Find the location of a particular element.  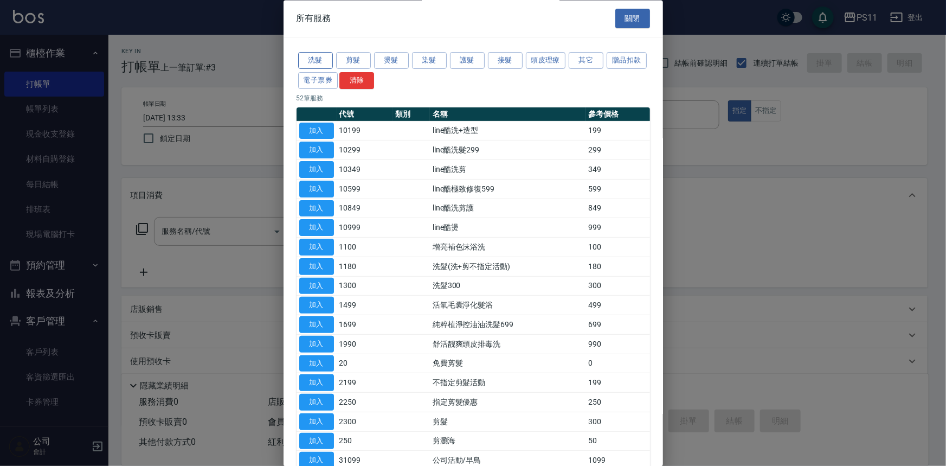

p: 52 筆服務 is located at coordinates (473, 98).